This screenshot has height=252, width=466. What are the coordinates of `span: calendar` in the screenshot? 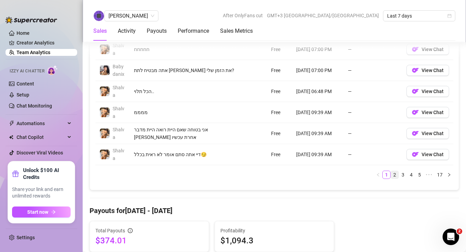 It's located at (449, 16).